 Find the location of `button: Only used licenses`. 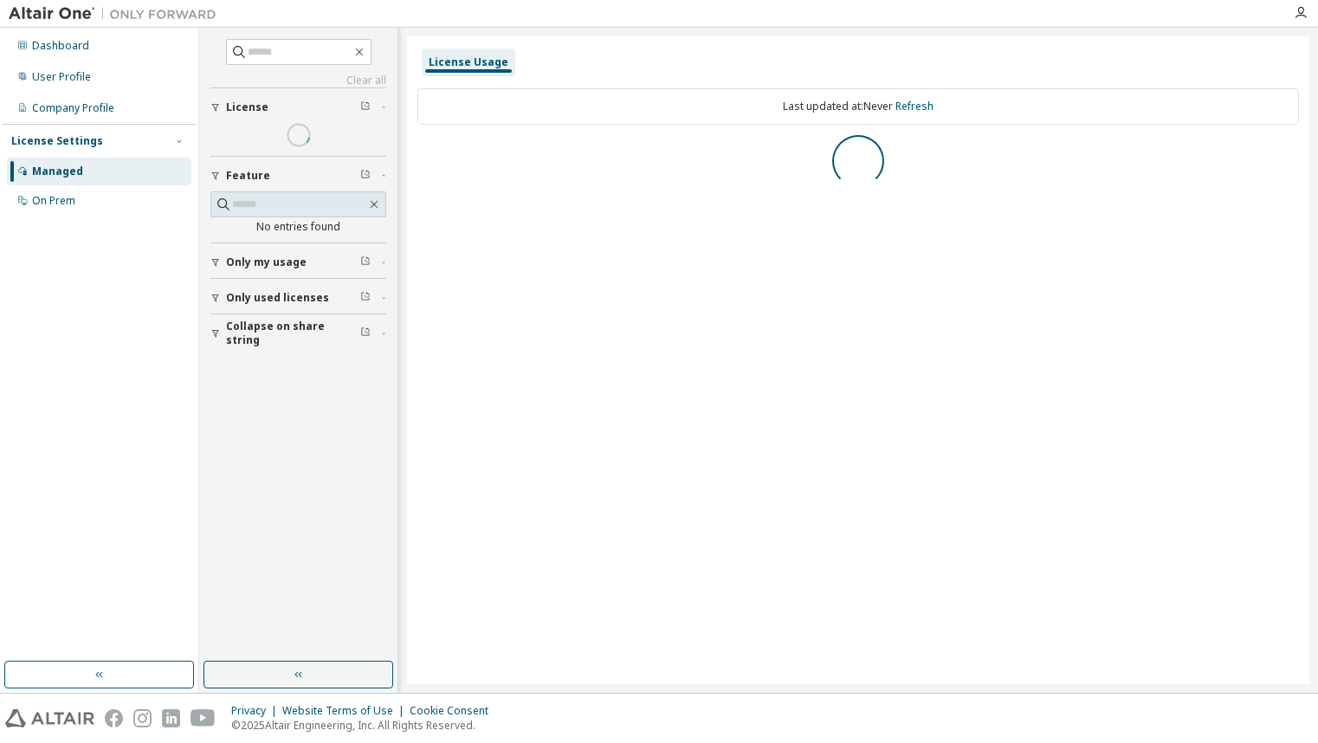

button: Only used licenses is located at coordinates (298, 298).